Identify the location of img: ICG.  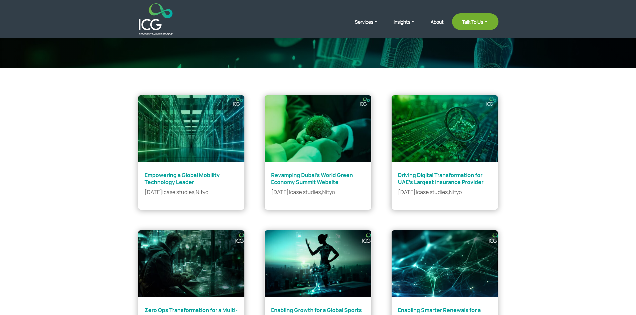
(156, 19).